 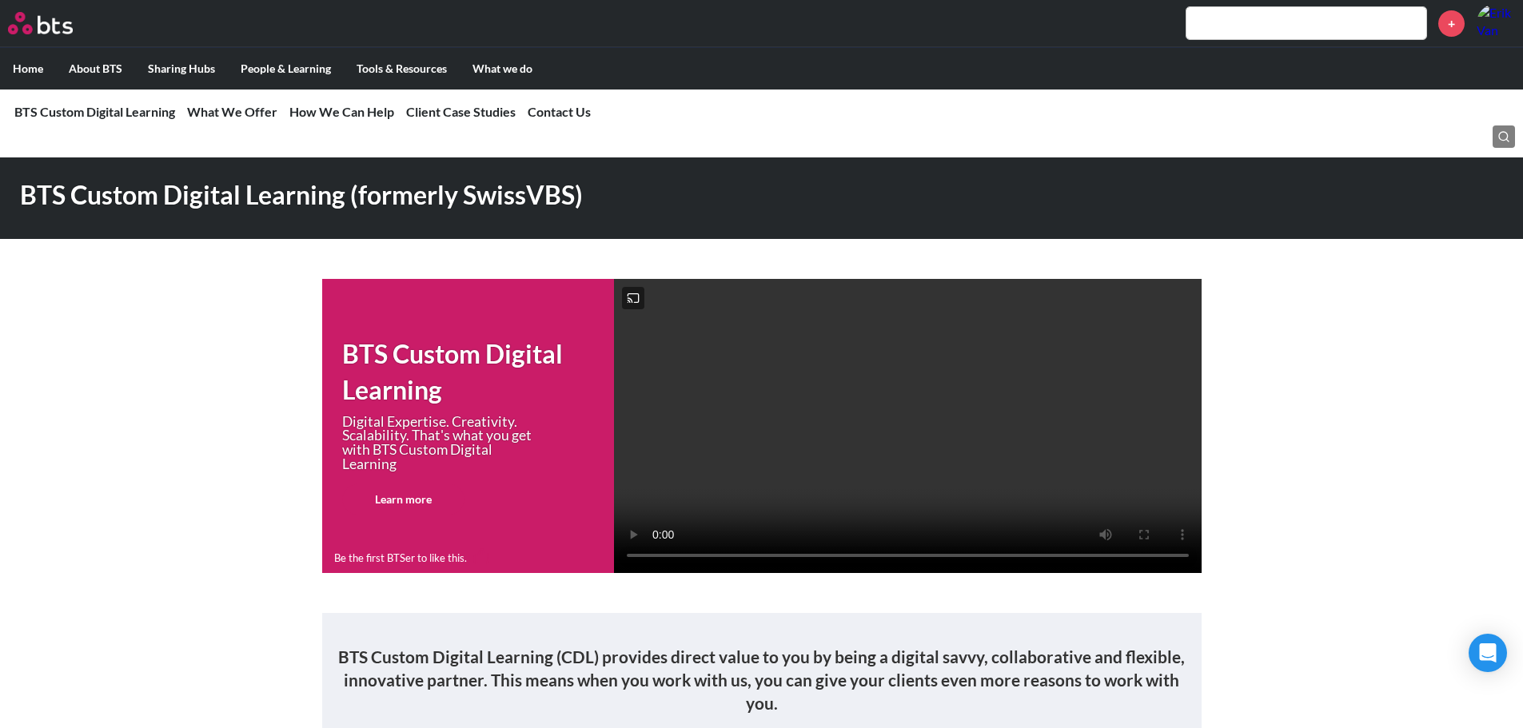 What do you see at coordinates (1495, 23) in the screenshot?
I see `a: Profile` at bounding box center [1495, 23].